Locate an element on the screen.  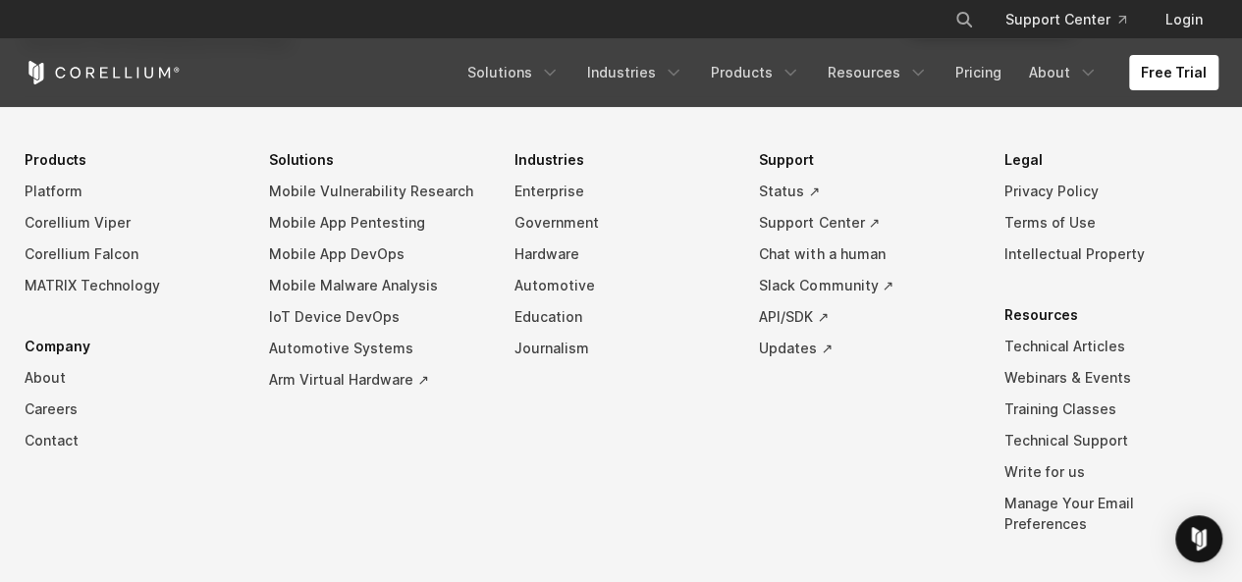
a: Manage Your Email Preferences is located at coordinates (1111, 513).